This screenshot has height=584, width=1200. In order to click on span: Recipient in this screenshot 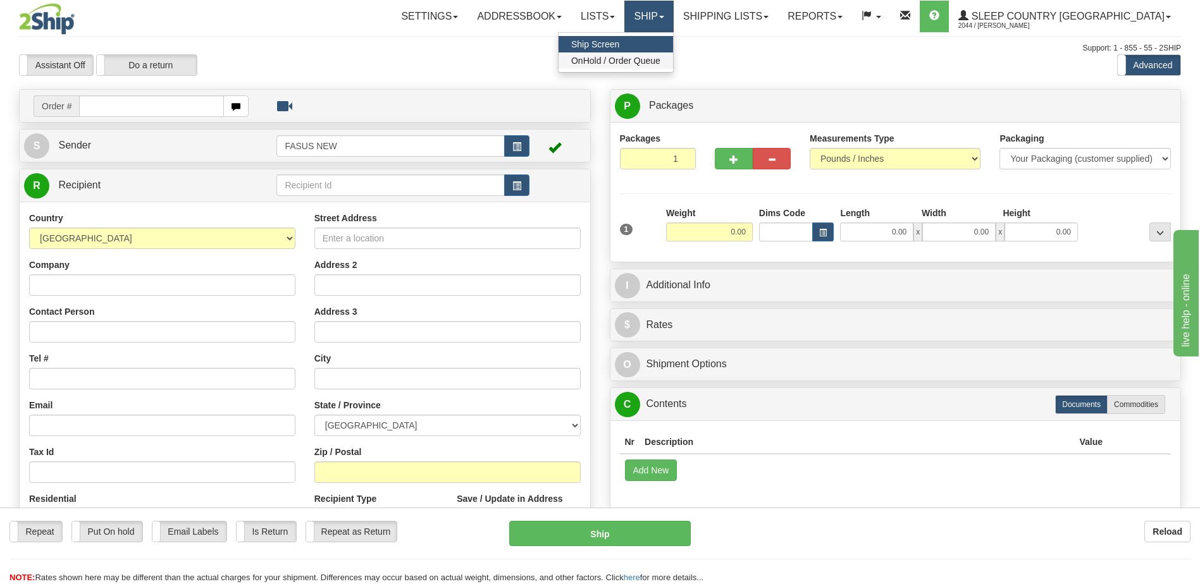, I will do `click(79, 185)`.